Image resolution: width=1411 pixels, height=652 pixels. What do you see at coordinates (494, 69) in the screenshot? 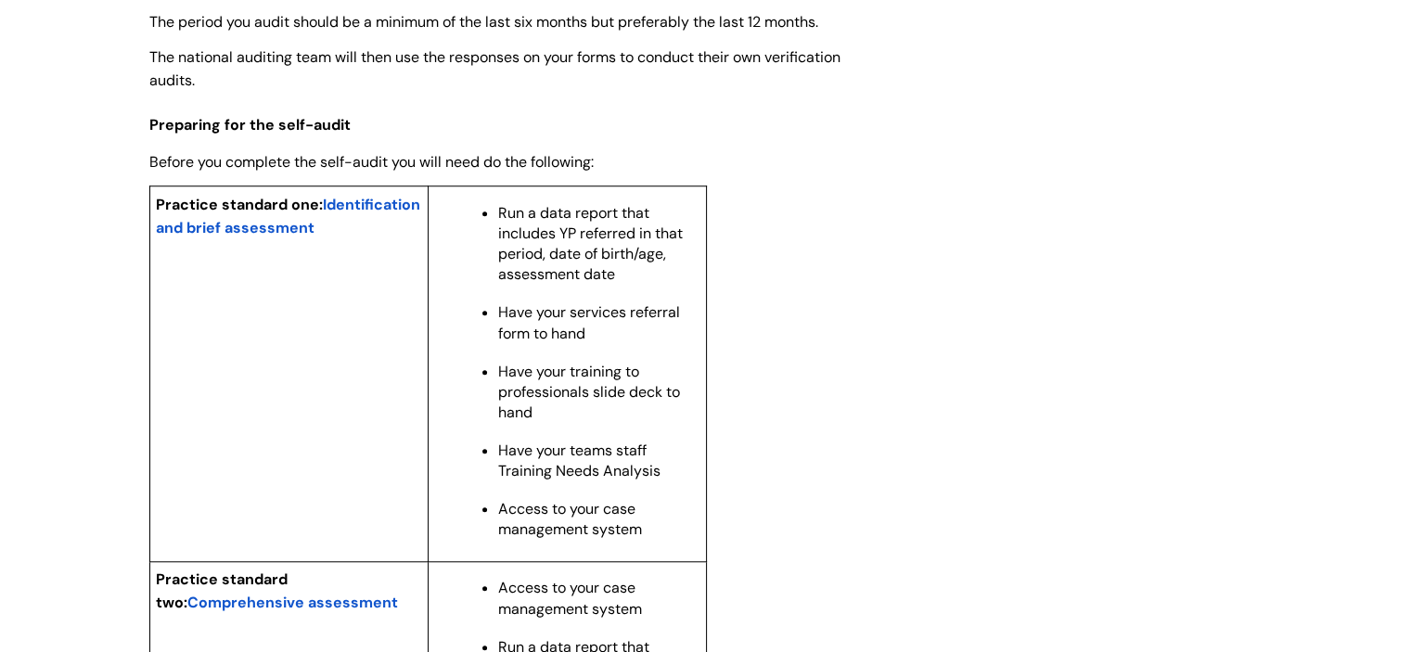
I see `span: The national auditing team will then use the responses on your forms to conduct their own verific...` at bounding box center [494, 69].